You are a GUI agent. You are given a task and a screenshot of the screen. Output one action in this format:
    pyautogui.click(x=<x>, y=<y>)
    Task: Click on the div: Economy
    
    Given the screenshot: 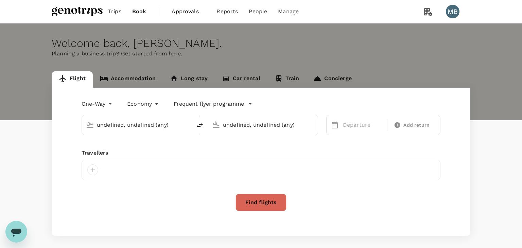 What is the action you would take?
    pyautogui.click(x=143, y=104)
    